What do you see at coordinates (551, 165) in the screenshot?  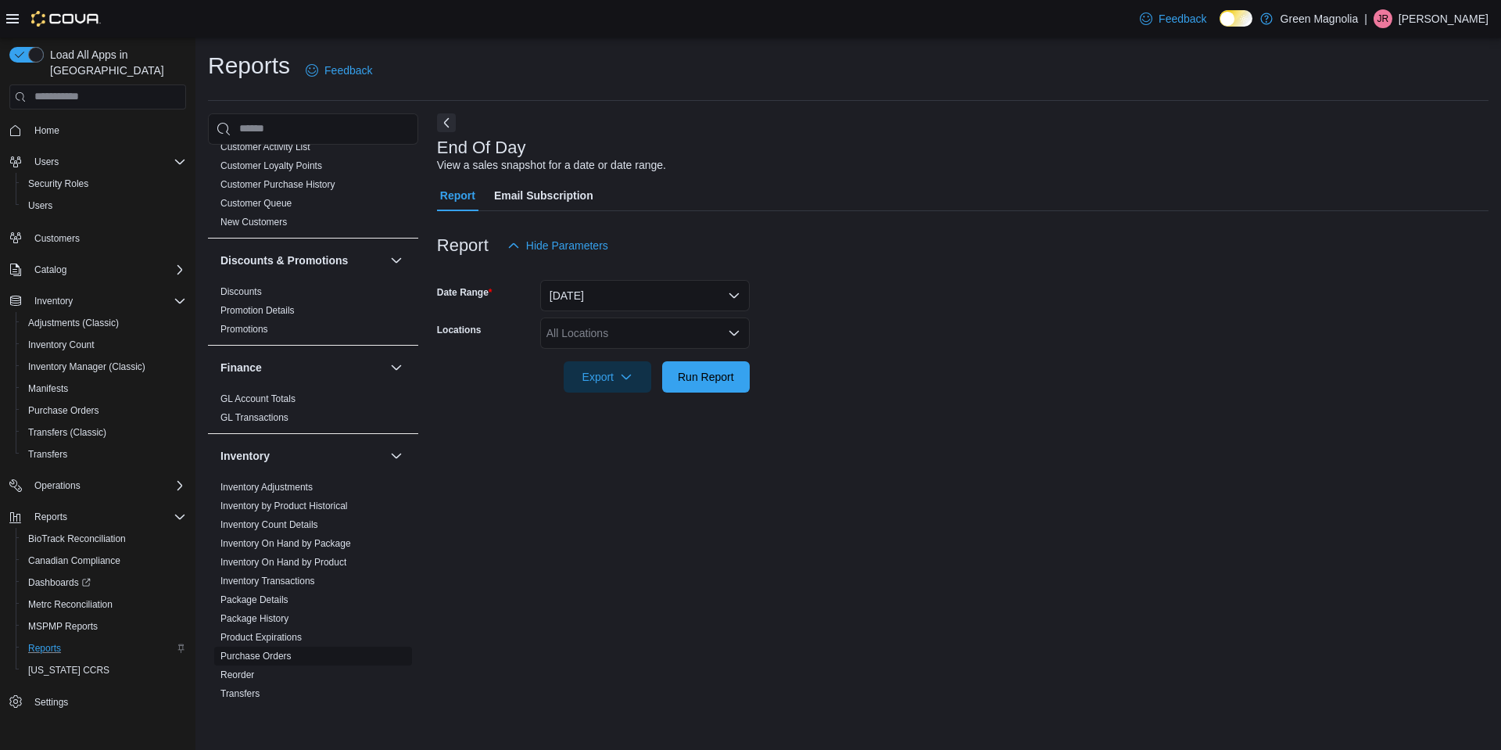 I see `div: View a sales snapshot for a date or date range.` at bounding box center [551, 165].